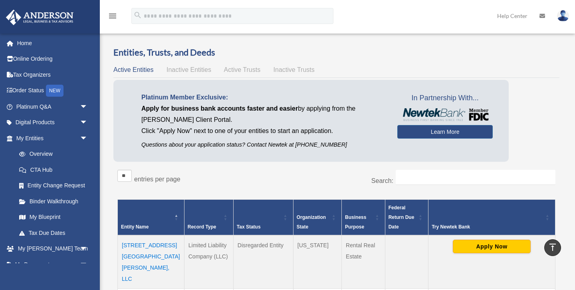 The image size is (575, 290). What do you see at coordinates (53, 201) in the screenshot?
I see `a: Binder Walkthrough` at bounding box center [53, 201].